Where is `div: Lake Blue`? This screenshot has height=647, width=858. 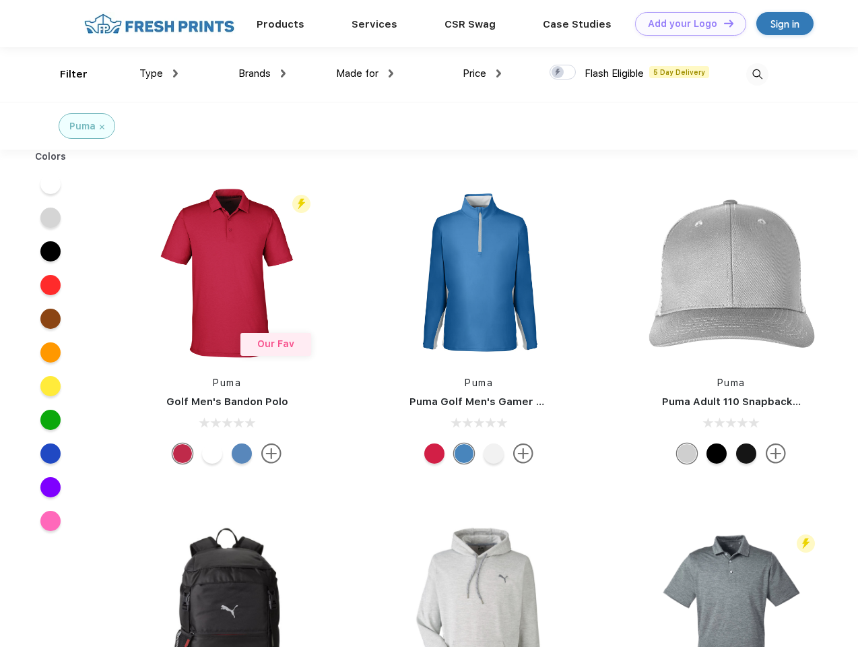
div: Lake Blue is located at coordinates (242, 453).